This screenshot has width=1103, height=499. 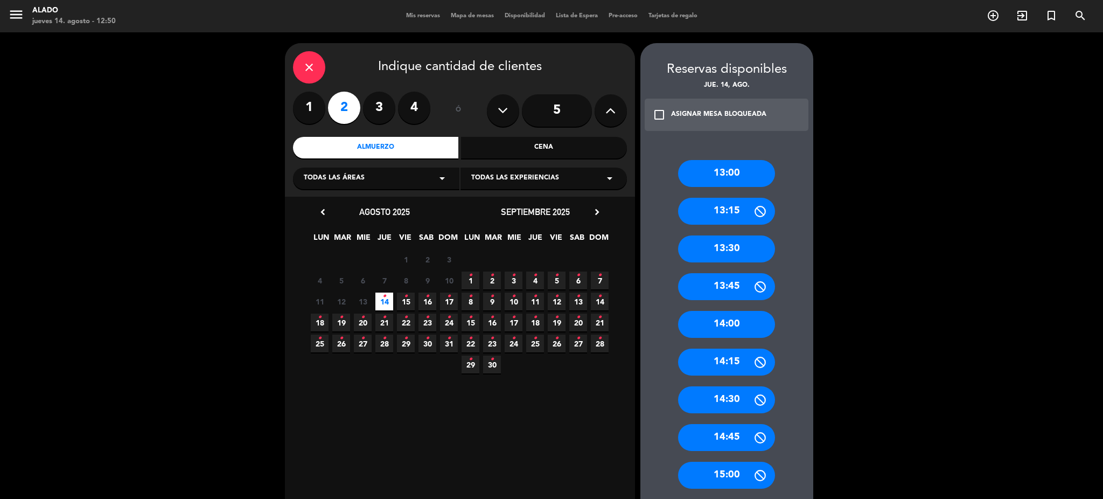 What do you see at coordinates (427, 259) in the screenshot?
I see `span: 2` at bounding box center [427, 259].